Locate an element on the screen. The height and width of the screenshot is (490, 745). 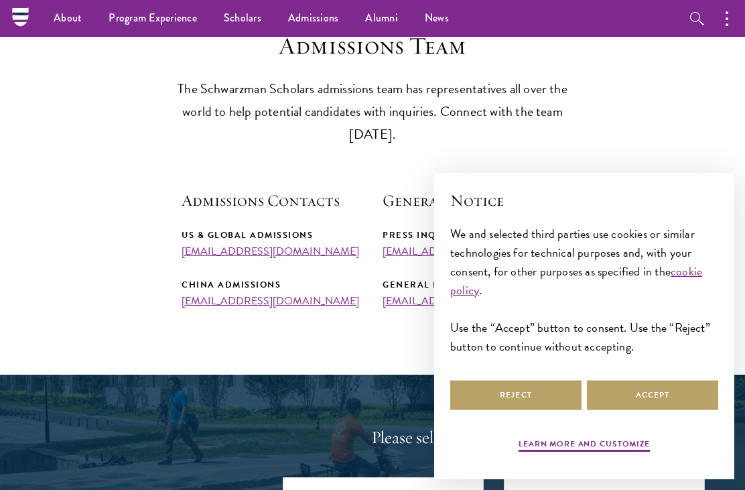
button: Learn more and customize is located at coordinates (584, 445).